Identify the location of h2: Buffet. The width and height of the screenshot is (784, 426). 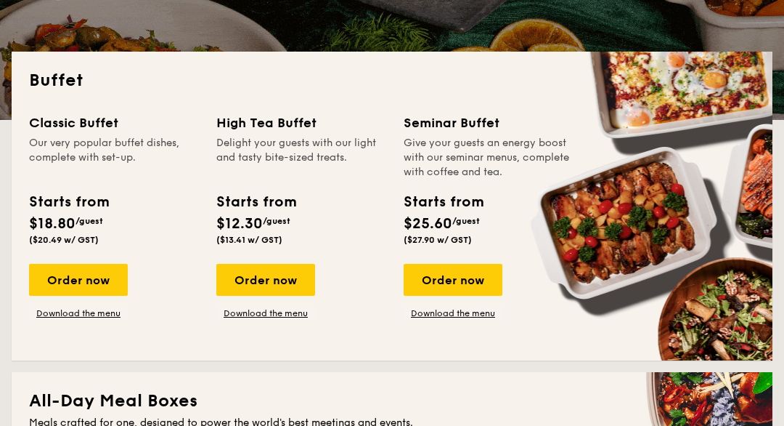
(392, 81).